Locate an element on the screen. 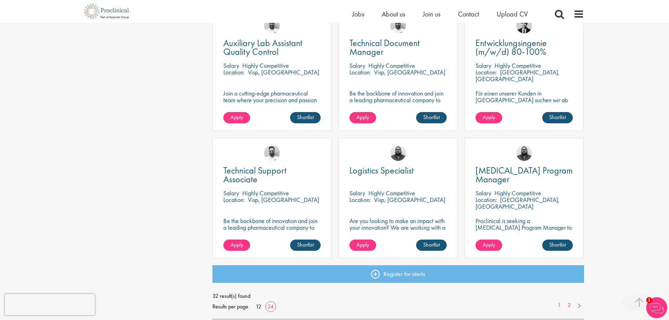 The image size is (669, 320). span: Logistics Specialist is located at coordinates (381, 170).